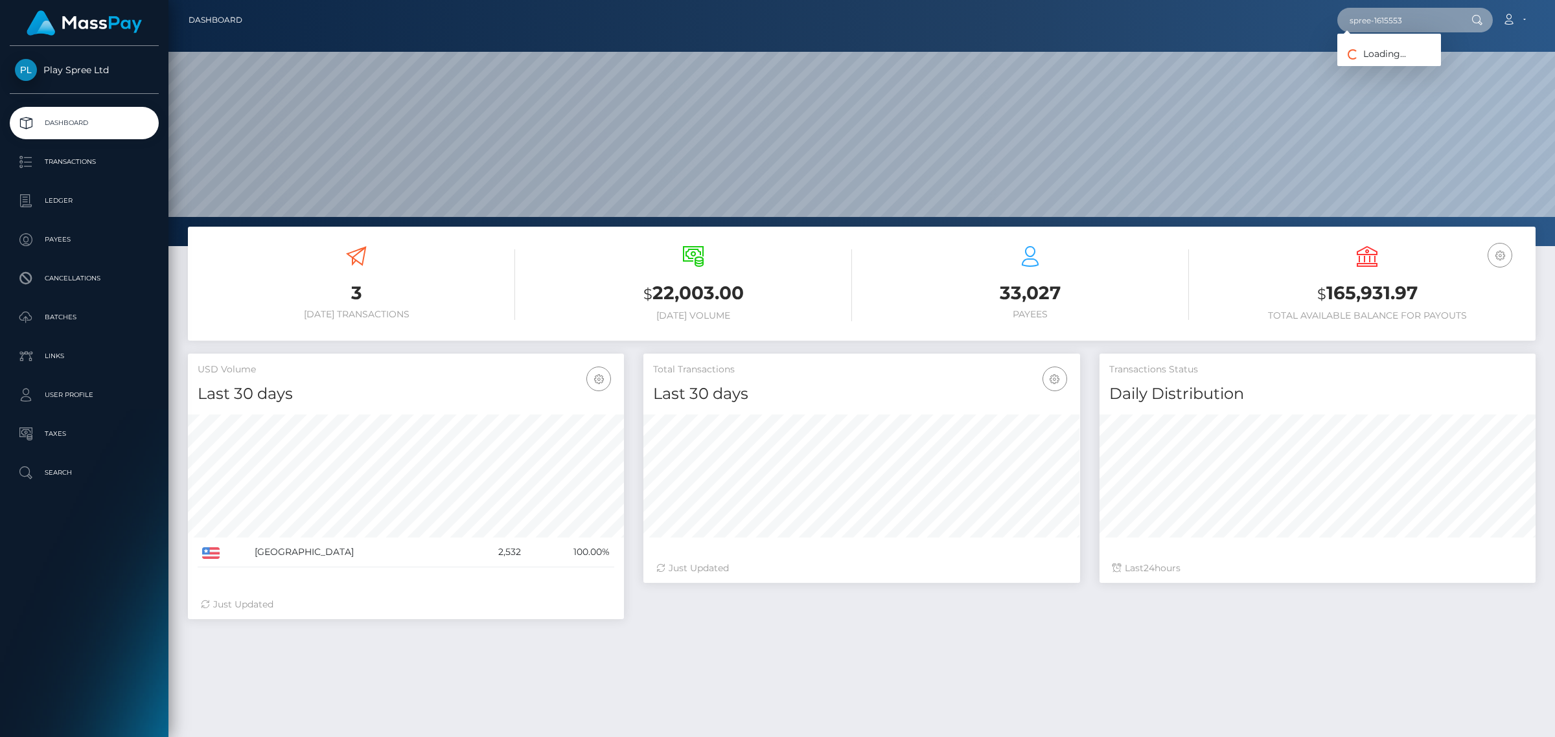 Image resolution: width=1555 pixels, height=737 pixels. Describe the element at coordinates (84, 201) in the screenshot. I see `p: Ledger` at that location.